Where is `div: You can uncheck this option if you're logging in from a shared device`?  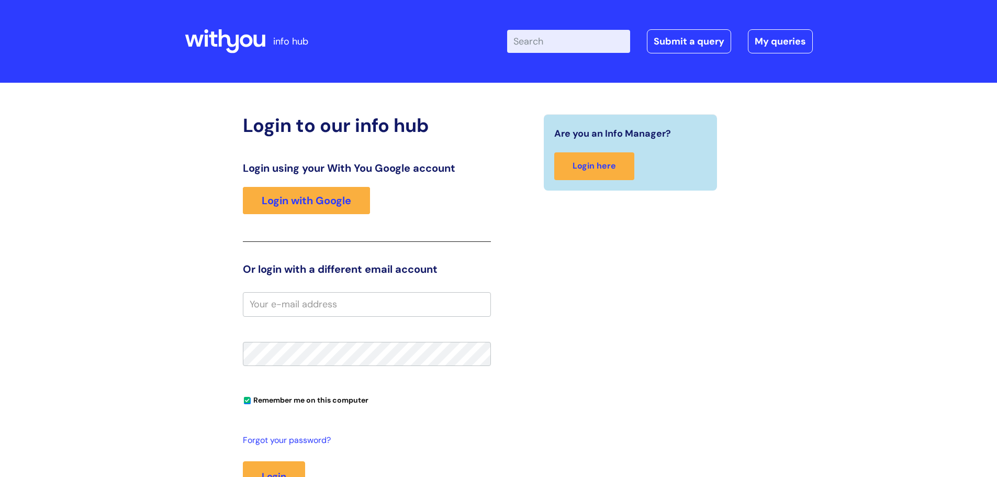 div: You can uncheck this option if you're logging in from a shared device is located at coordinates (367, 399).